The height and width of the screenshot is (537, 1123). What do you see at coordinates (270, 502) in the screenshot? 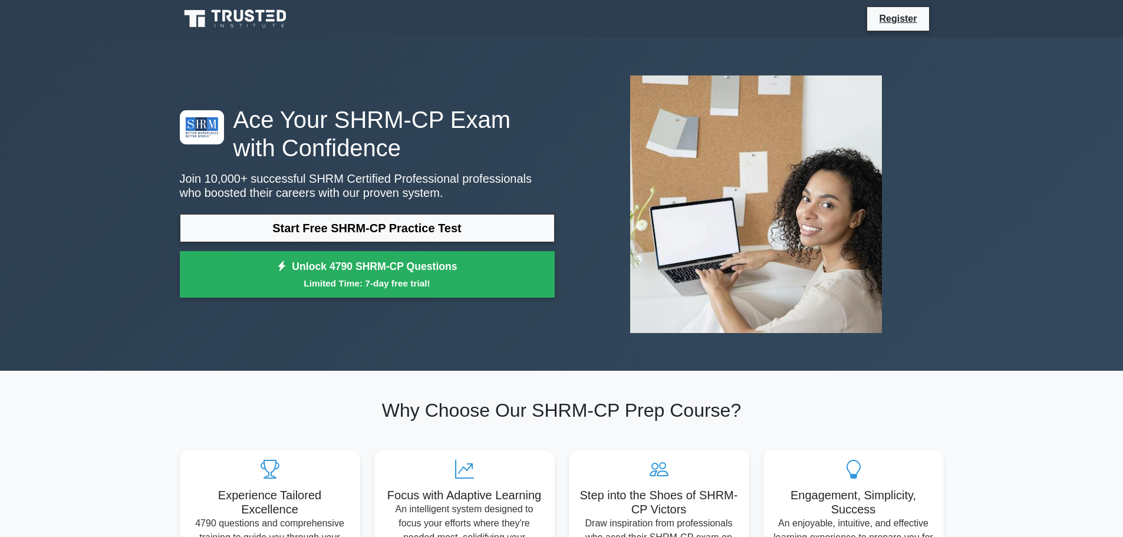
I see `h5: Experience Tailored Excellence` at bounding box center [270, 502].